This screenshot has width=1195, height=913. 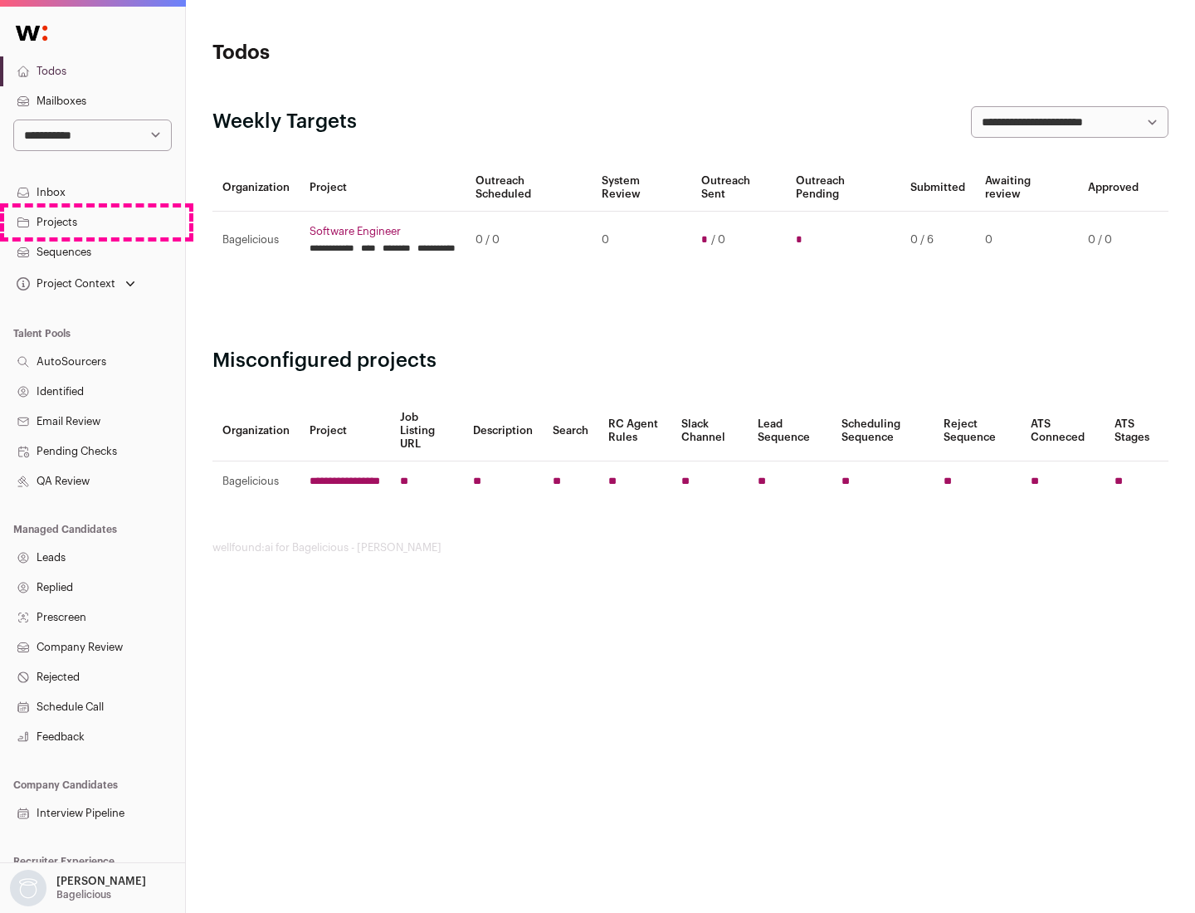 What do you see at coordinates (789, 431) in the screenshot?
I see `th: Lead Sequence` at bounding box center [789, 431].